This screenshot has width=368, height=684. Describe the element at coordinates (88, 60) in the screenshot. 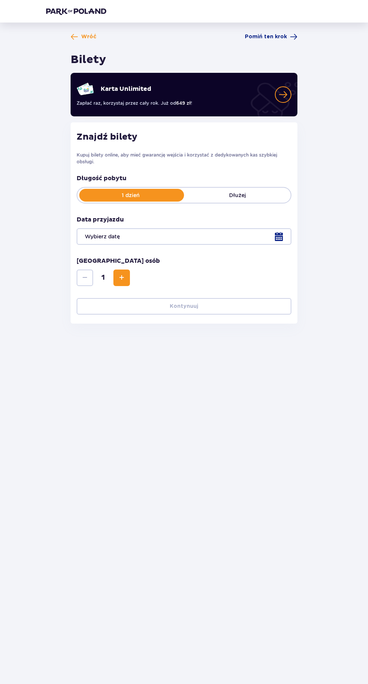

I see `h1: Bilety` at that location.